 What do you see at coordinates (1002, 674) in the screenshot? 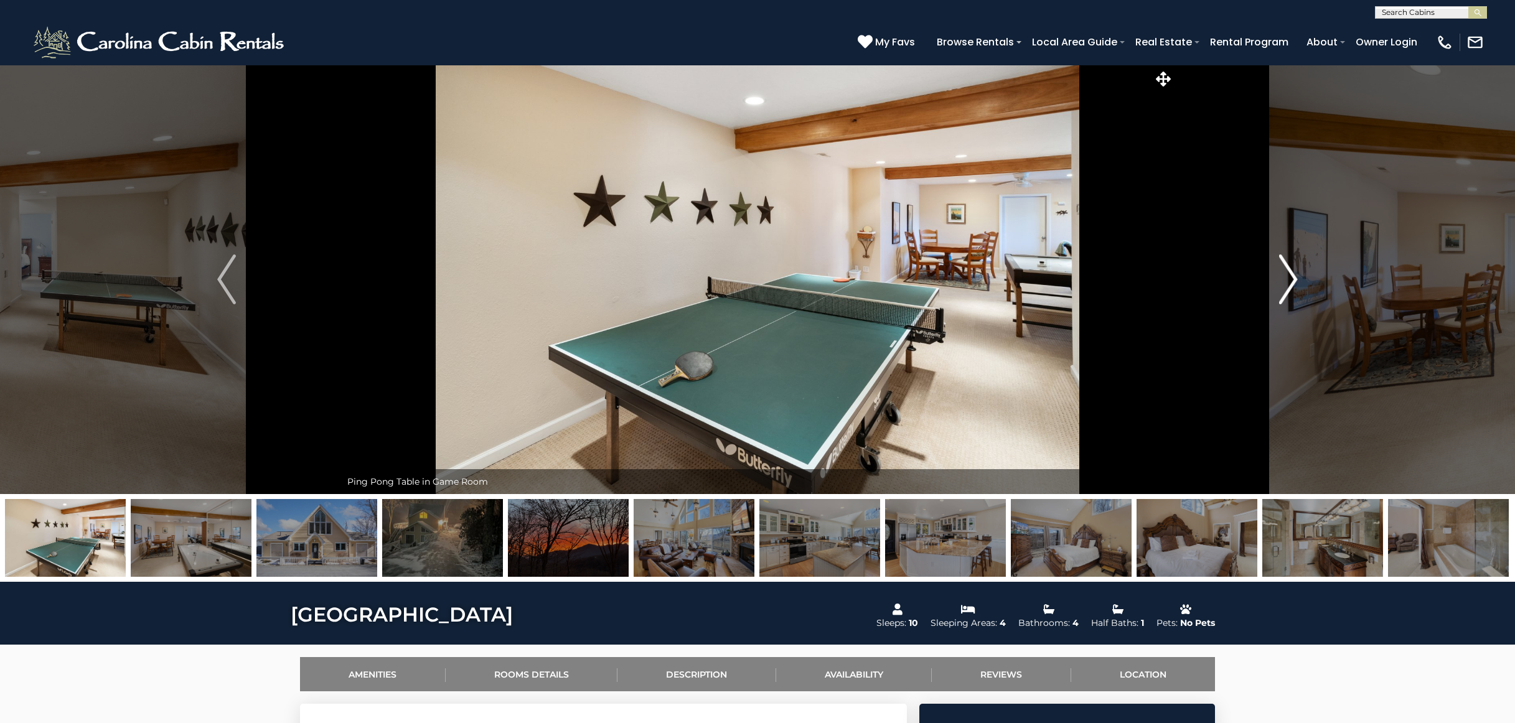
I see `a: Reviews` at bounding box center [1002, 674].